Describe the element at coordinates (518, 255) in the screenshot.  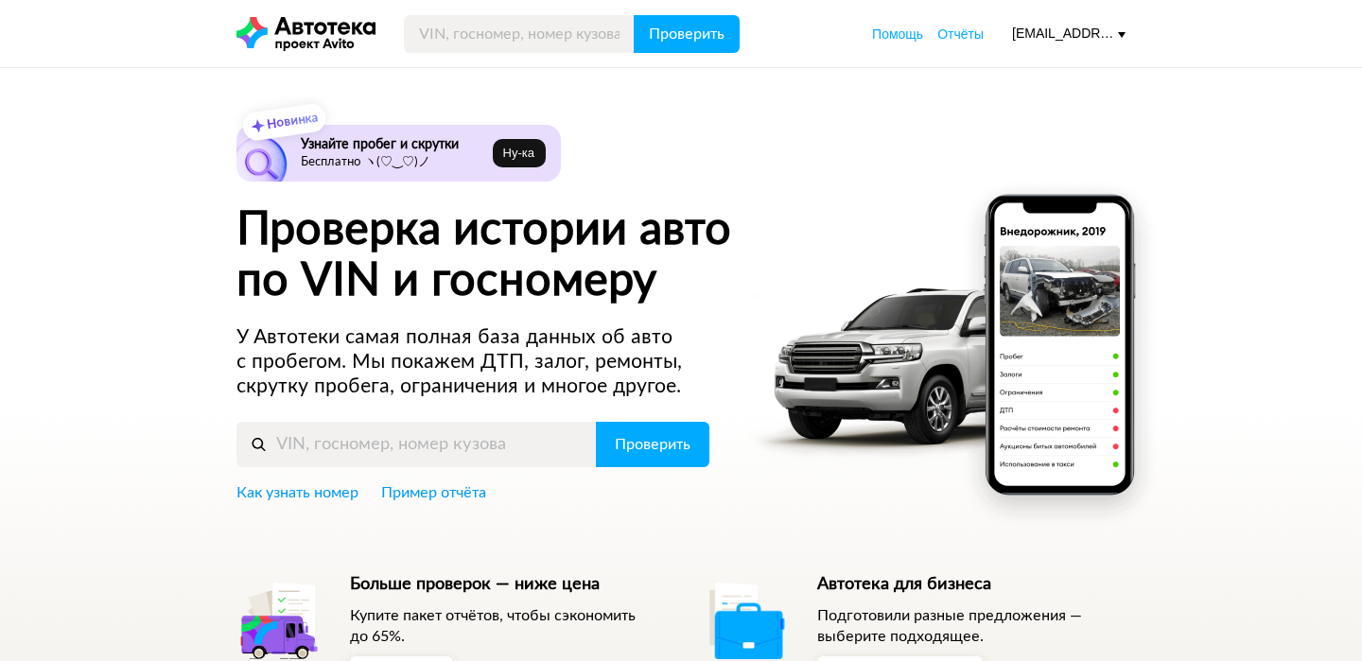
I see `h1: Проверка истории авто по VIN и госномеру` at that location.